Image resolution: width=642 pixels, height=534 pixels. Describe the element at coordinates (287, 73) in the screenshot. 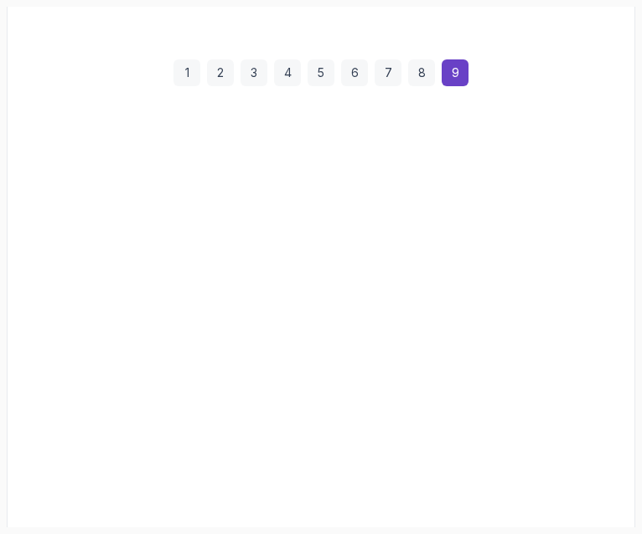

I see `div: 4` at that location.